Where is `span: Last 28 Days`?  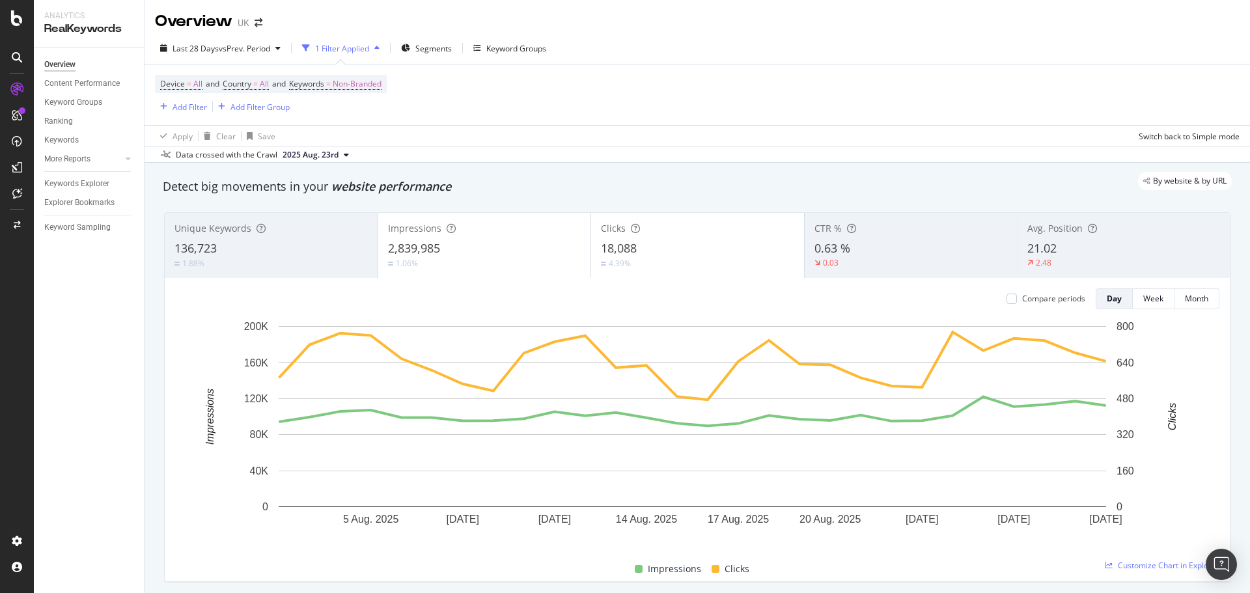 span: Last 28 Days is located at coordinates (195, 48).